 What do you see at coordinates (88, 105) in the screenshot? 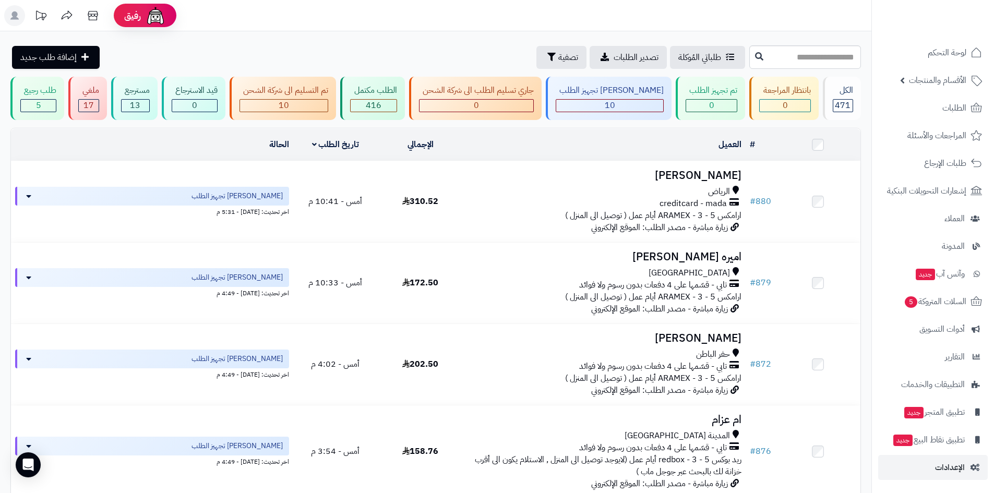
I see `div: 17` at bounding box center [88, 105].